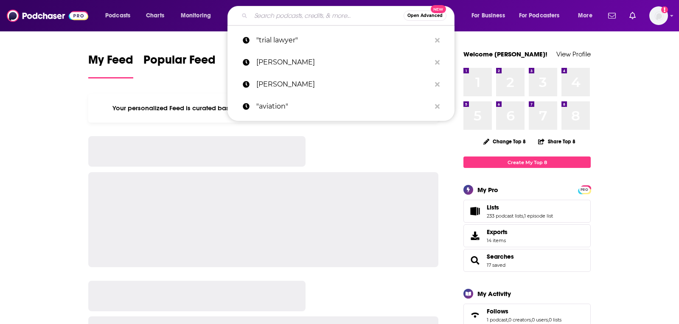 The height and width of the screenshot is (324, 679). What do you see at coordinates (505, 141) in the screenshot?
I see `button: Change Top 8` at bounding box center [505, 141].